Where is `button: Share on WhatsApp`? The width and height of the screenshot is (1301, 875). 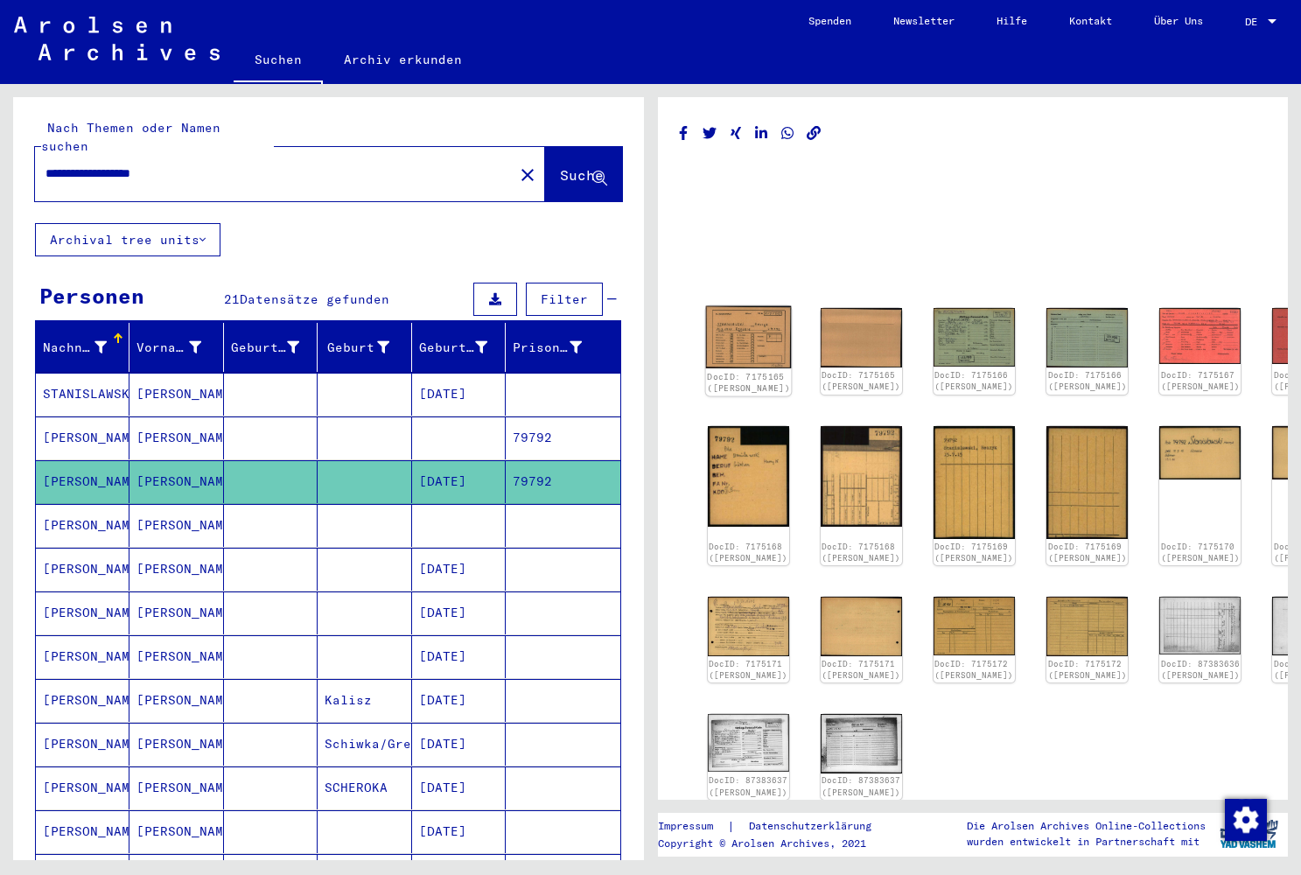 button: Share on WhatsApp is located at coordinates (788, 133).